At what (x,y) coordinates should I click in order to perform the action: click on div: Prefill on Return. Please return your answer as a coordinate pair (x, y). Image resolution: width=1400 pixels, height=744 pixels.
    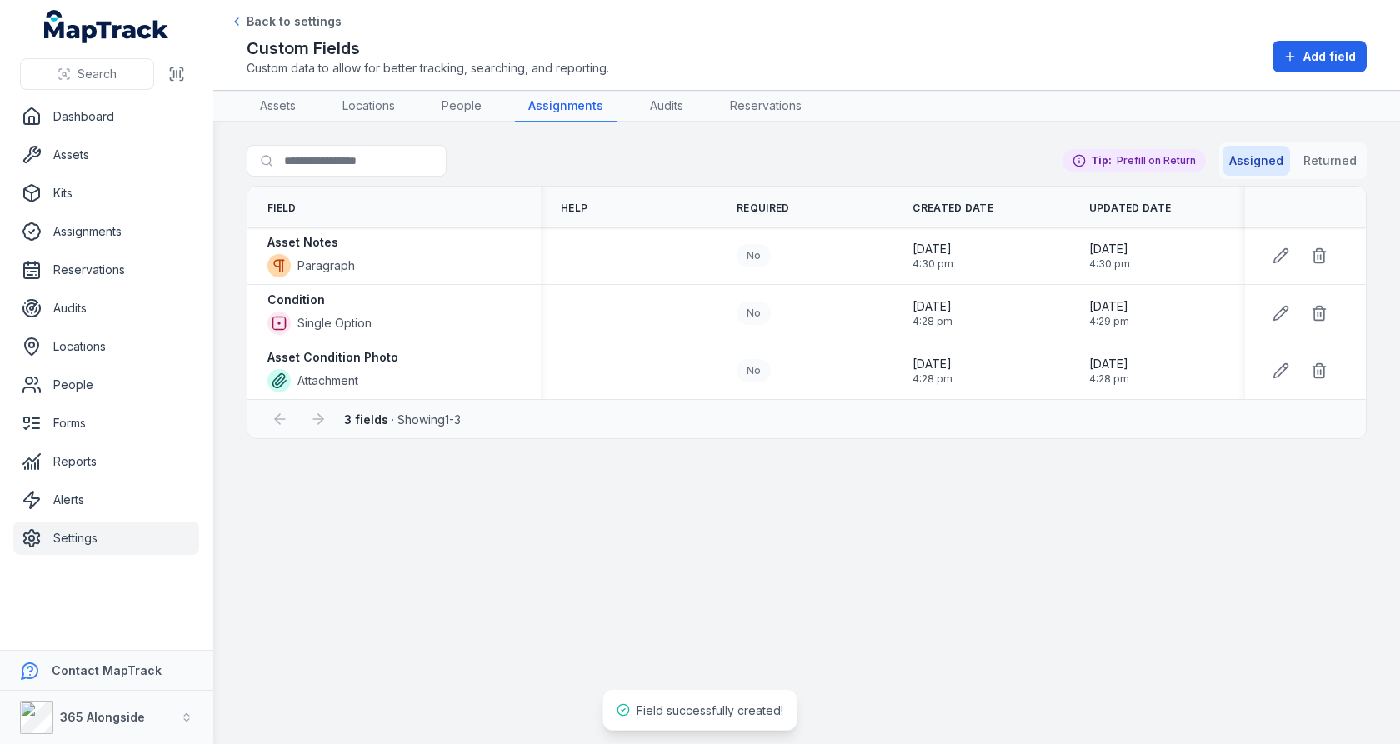
    Looking at the image, I should click on (1134, 161).